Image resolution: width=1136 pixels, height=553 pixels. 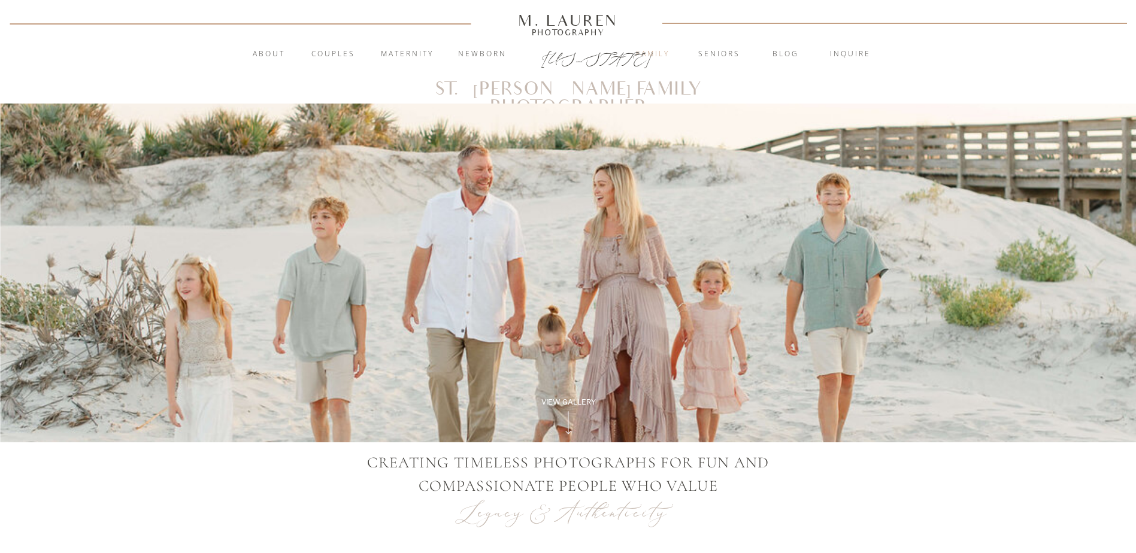 What do you see at coordinates (719, 54) in the screenshot?
I see `a: Seniors` at bounding box center [719, 54].